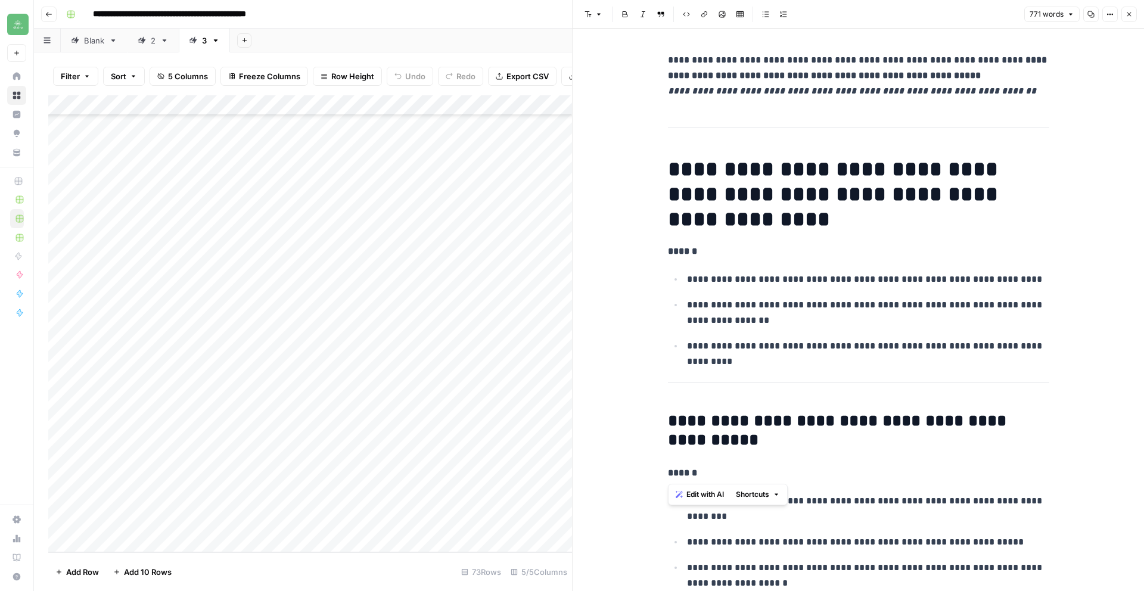 This screenshot has width=1144, height=591. I want to click on span: Row Height, so click(353, 76).